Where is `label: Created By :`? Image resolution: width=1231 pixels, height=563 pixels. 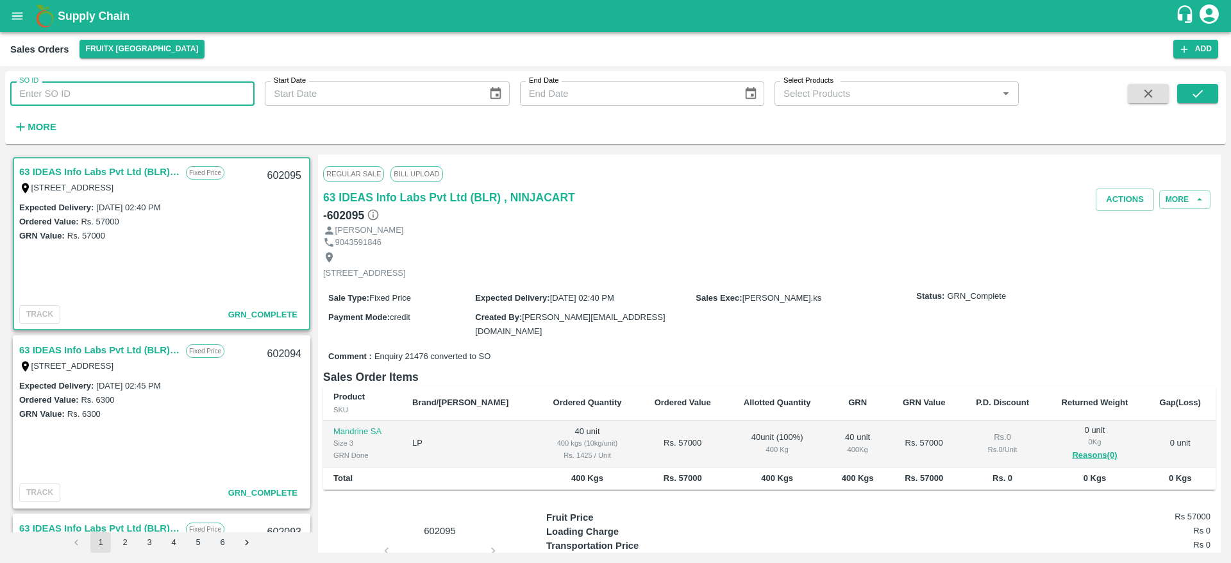 label: Created By : is located at coordinates (498, 317).